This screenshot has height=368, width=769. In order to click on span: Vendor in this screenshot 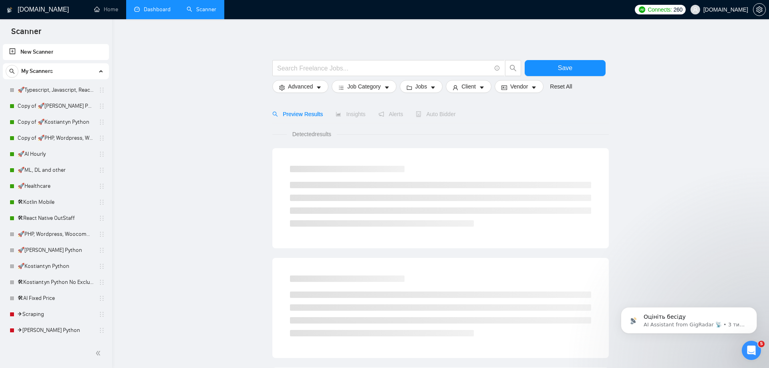, I will do `click(519, 87)`.